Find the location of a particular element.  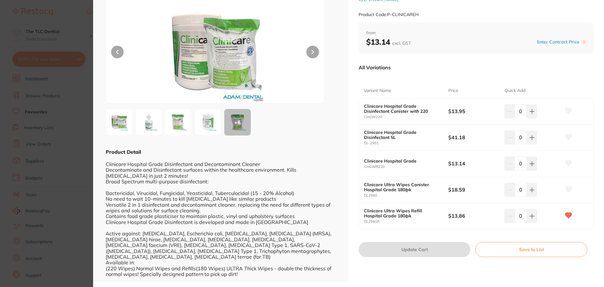

b: Clinicare Ultra Wipes Canister Hospital Grade 180/pk is located at coordinates (402, 187).